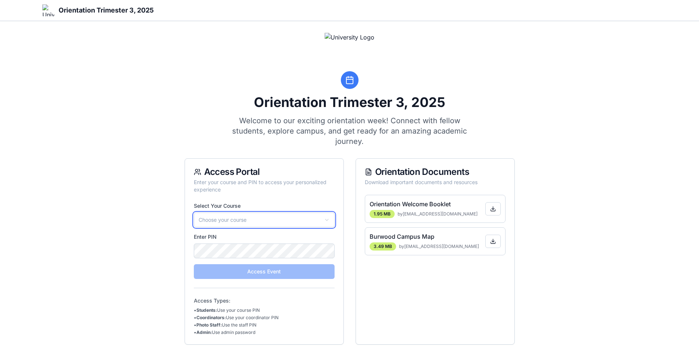 Image resolution: width=699 pixels, height=352 pixels. Describe the element at coordinates (207, 310) in the screenshot. I see `strong: Students:` at that location.